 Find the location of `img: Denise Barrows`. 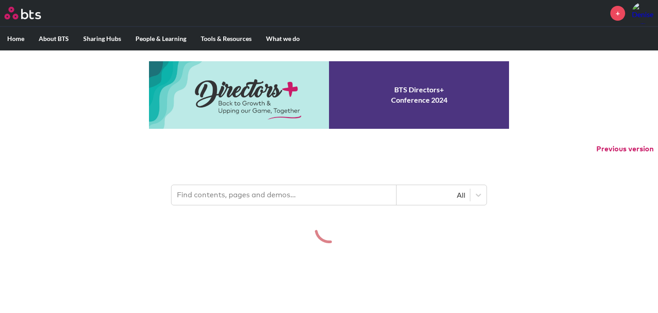

img: Denise Barrows is located at coordinates (642, 13).